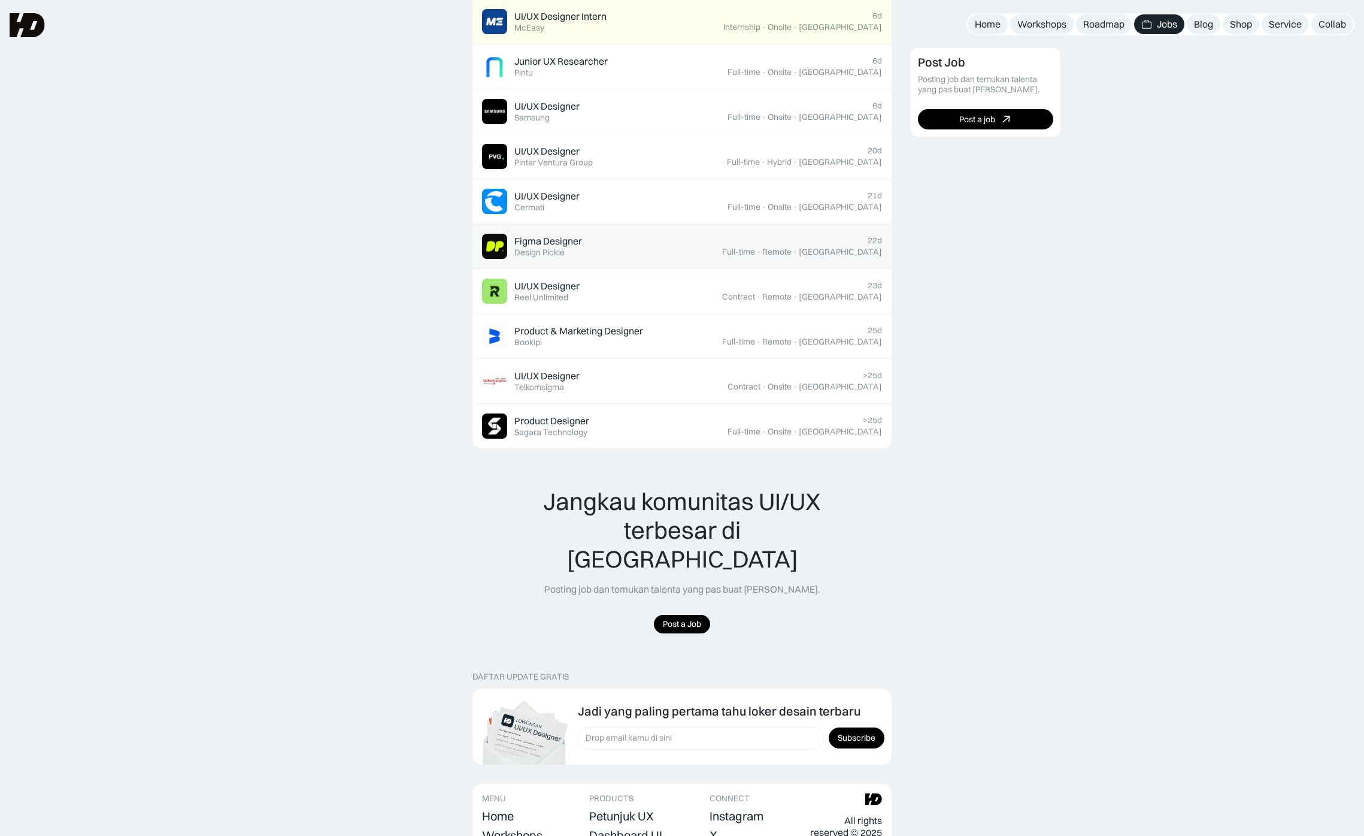 The width and height of the screenshot is (1364, 836). Describe the element at coordinates (1333, 24) in the screenshot. I see `div: Collab` at that location.